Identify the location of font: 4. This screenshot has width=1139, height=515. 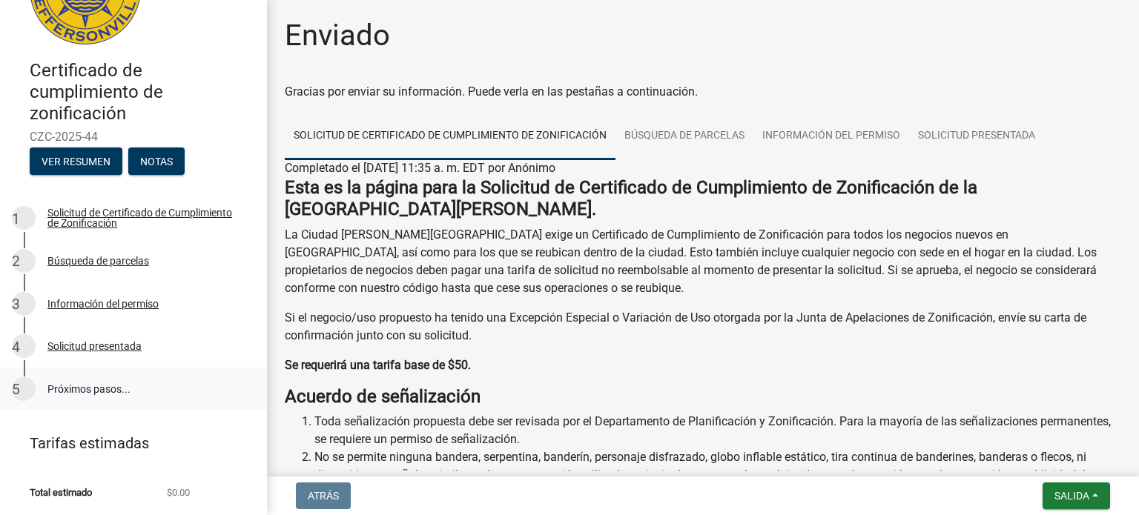
(16, 347).